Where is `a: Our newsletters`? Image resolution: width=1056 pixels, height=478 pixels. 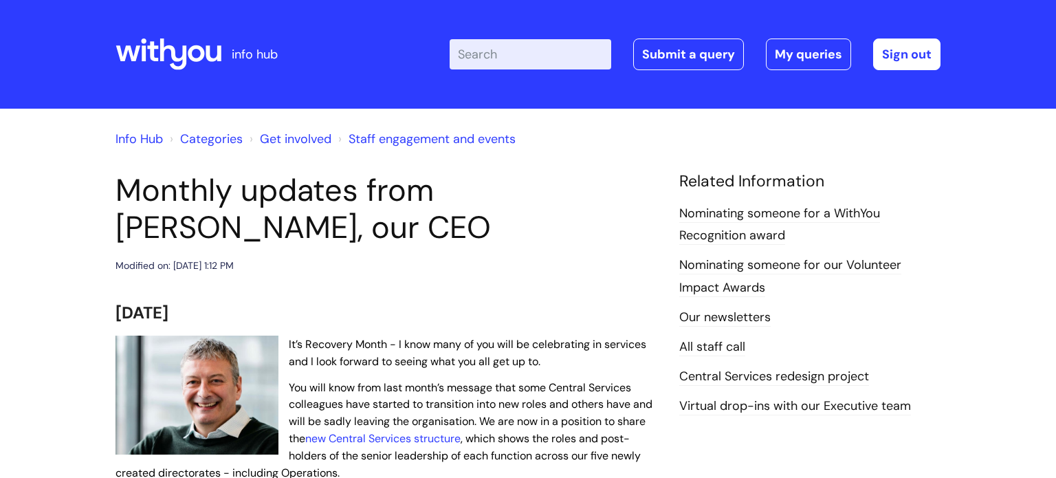 a: Our newsletters is located at coordinates (724, 318).